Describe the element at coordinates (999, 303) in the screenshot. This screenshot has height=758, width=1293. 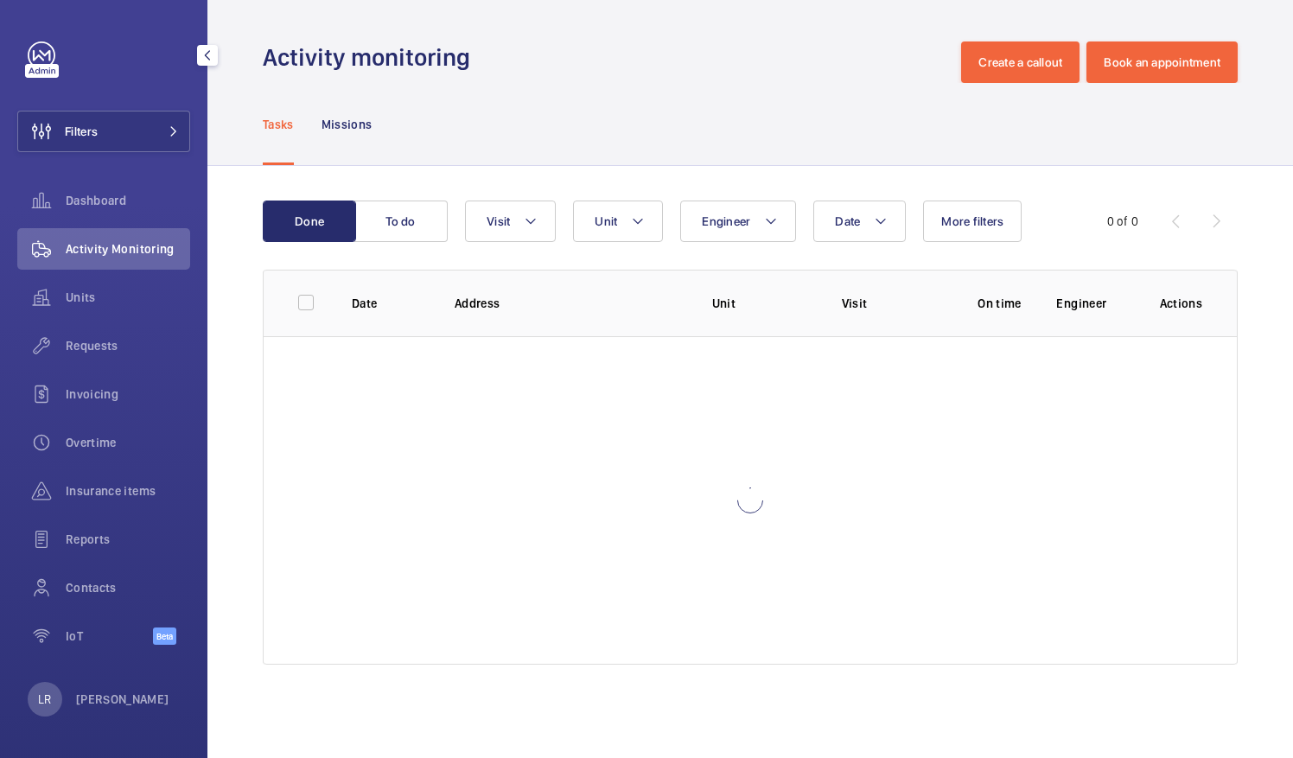
I see `p: On time` at that location.